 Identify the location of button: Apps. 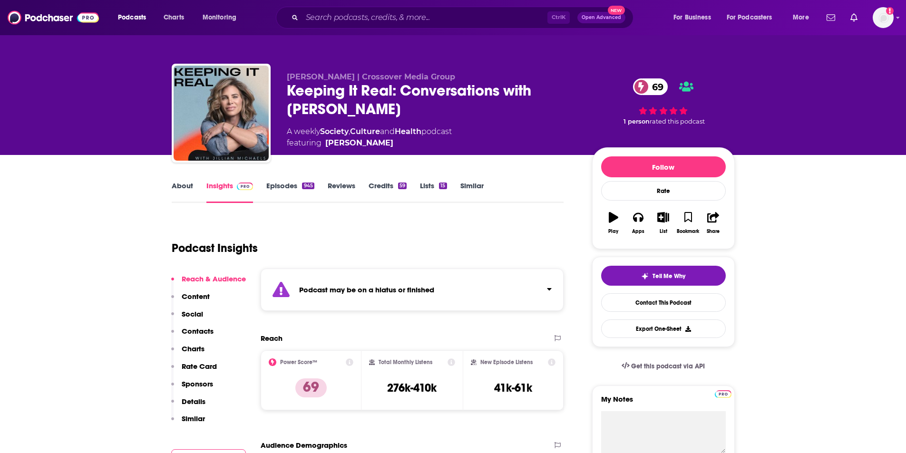
(638, 223).